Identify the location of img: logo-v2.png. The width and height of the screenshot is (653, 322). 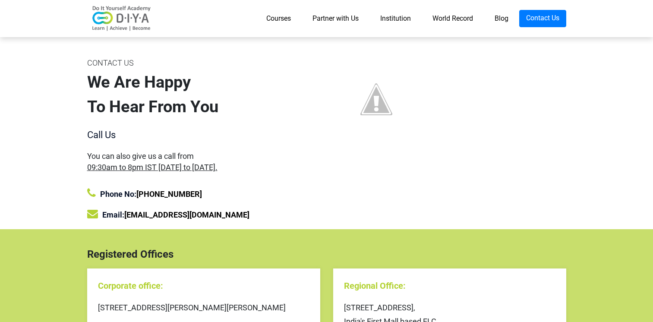
(122, 19).